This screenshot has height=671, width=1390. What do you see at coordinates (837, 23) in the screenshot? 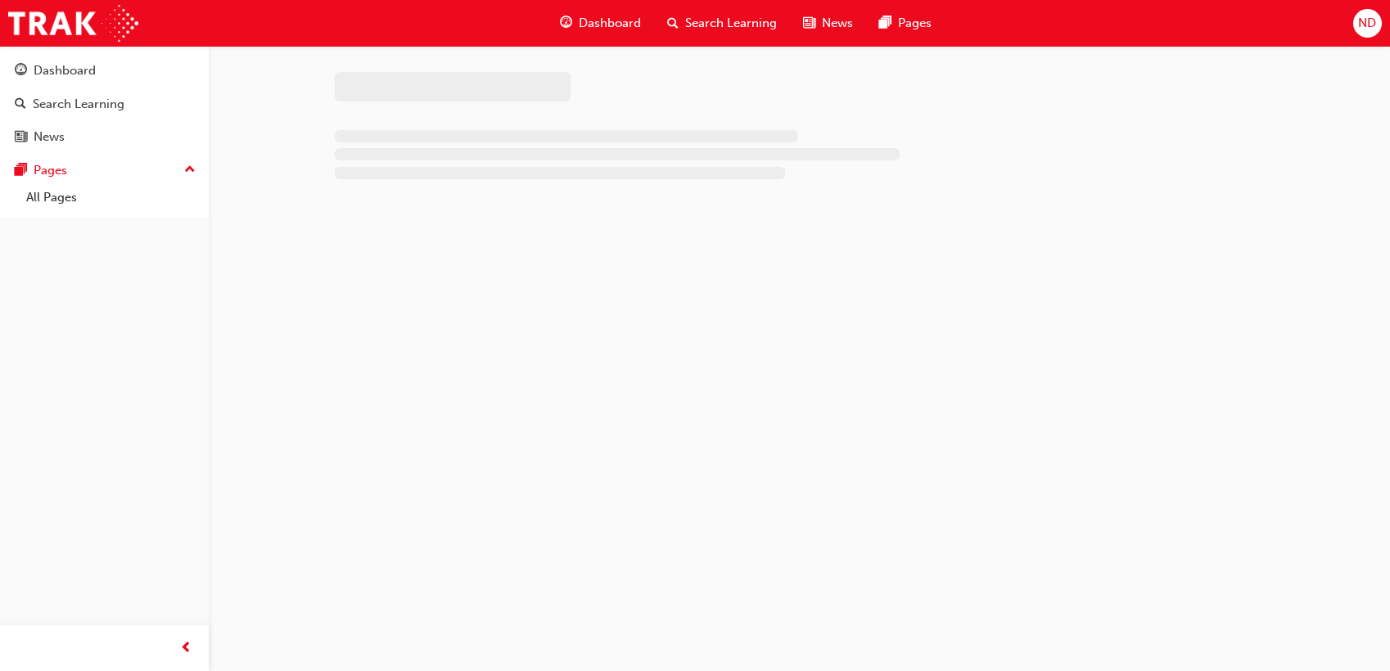
I see `span: News` at bounding box center [837, 23].